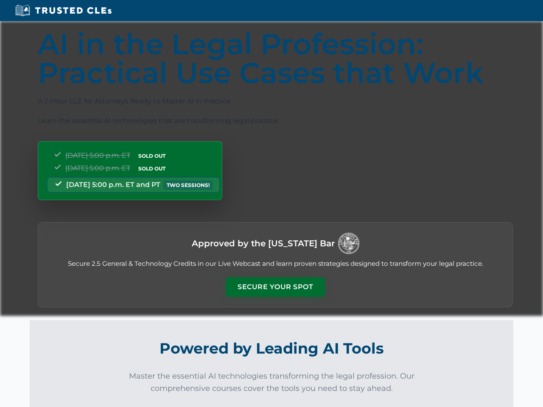 The width and height of the screenshot is (543, 407). What do you see at coordinates (275, 287) in the screenshot?
I see `button: Secure Your Spot` at bounding box center [275, 287].